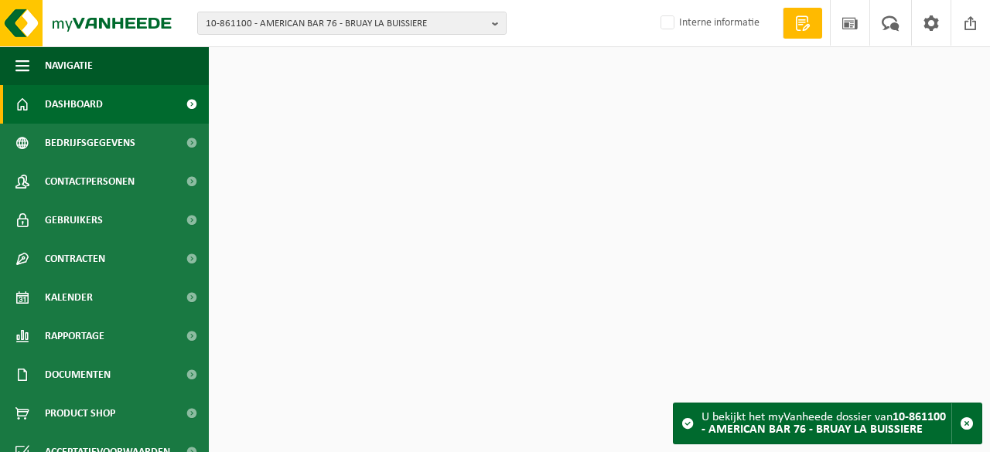 Image resolution: width=990 pixels, height=452 pixels. What do you see at coordinates (74, 336) in the screenshot?
I see `span: Rapportage` at bounding box center [74, 336].